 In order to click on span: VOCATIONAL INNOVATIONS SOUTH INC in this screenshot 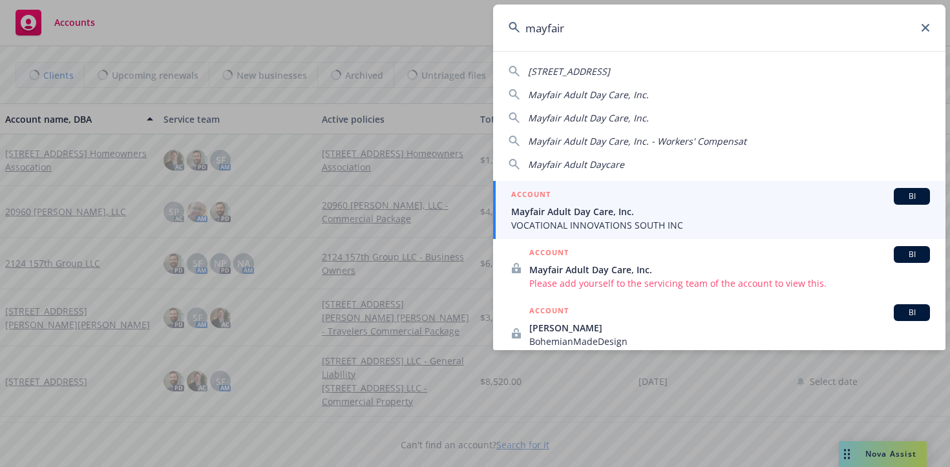, I will do `click(721, 225)`.